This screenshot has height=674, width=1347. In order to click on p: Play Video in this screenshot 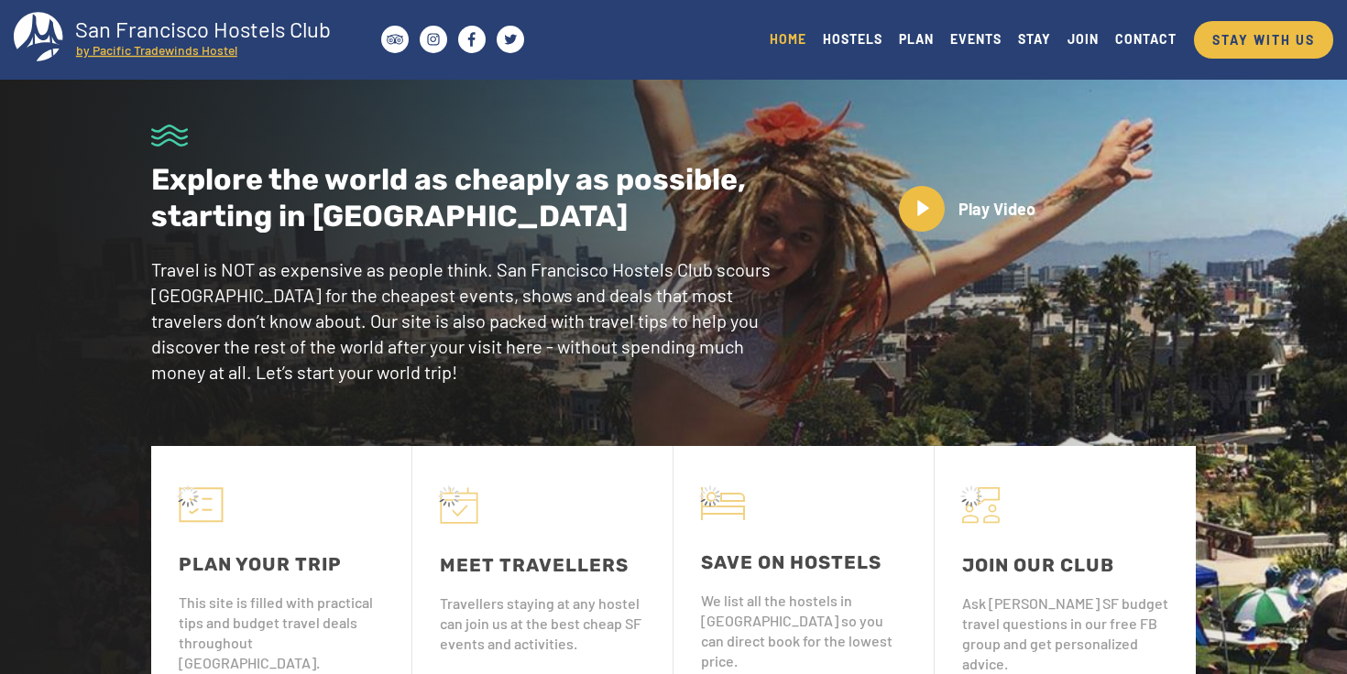, I will do `click(997, 210)`.